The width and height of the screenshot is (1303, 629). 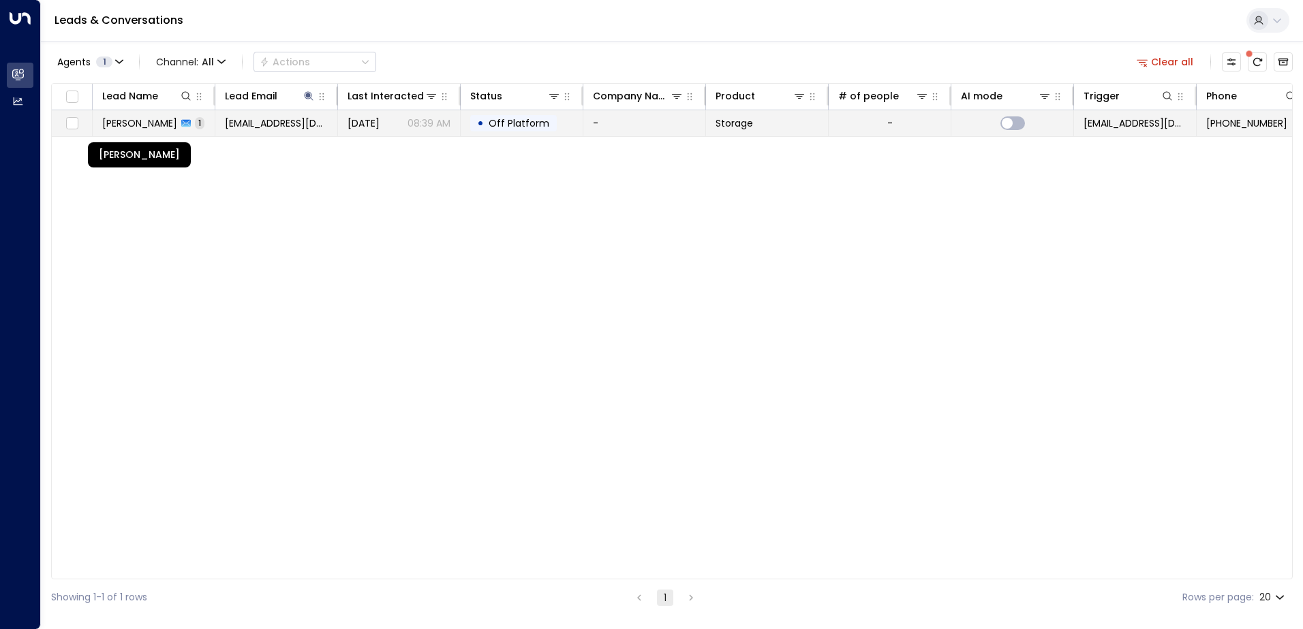 What do you see at coordinates (285, 62) in the screenshot?
I see `div: Actions` at bounding box center [285, 62].